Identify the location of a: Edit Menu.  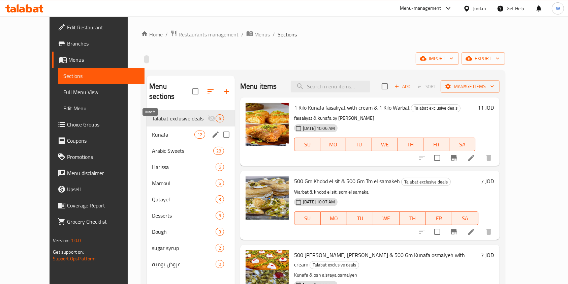
(101, 108).